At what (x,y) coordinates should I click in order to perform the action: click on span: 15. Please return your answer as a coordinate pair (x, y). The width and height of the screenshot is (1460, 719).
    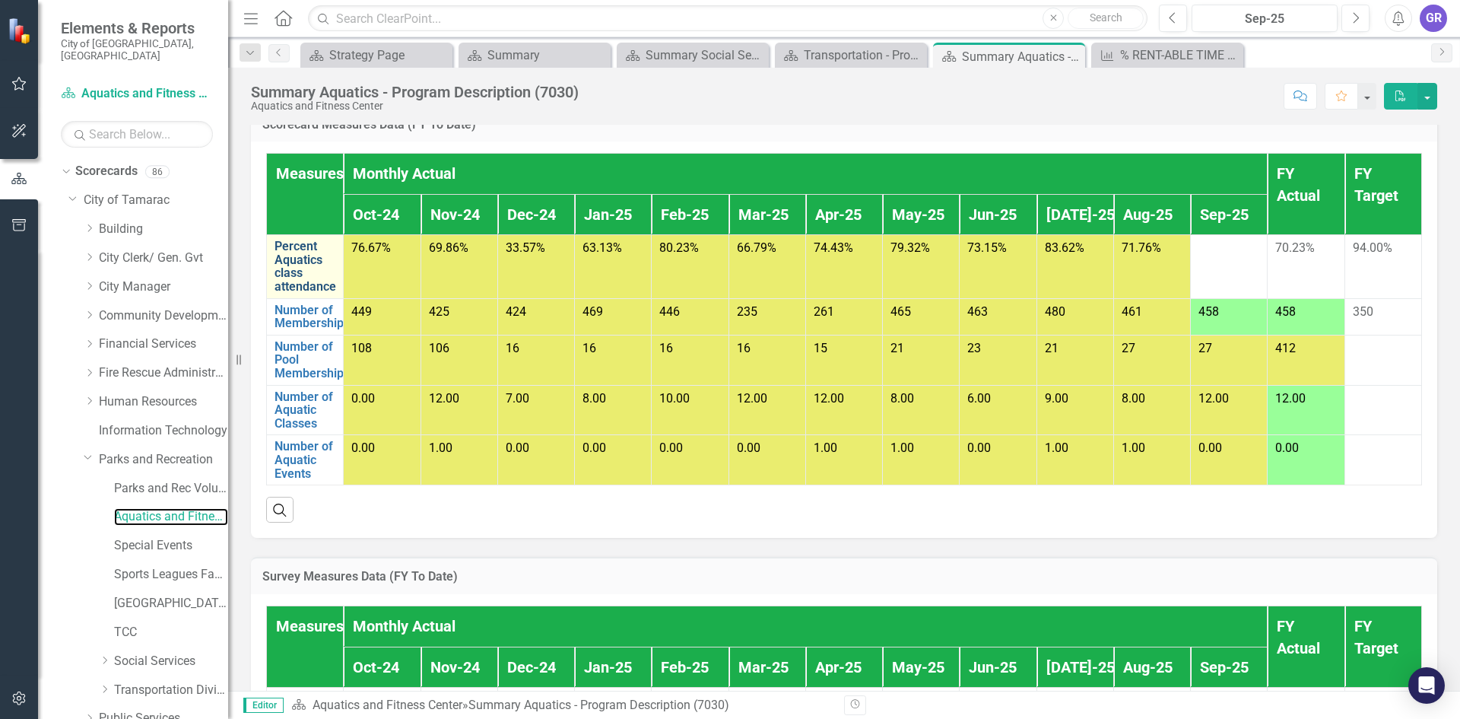
    Looking at the image, I should click on (820, 347).